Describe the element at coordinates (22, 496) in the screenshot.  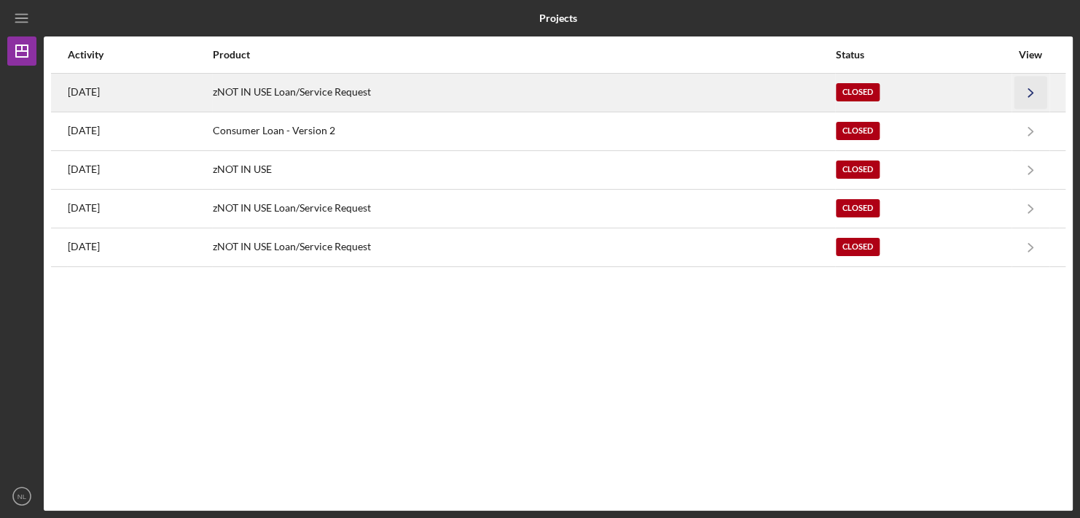
I see `text: NL` at that location.